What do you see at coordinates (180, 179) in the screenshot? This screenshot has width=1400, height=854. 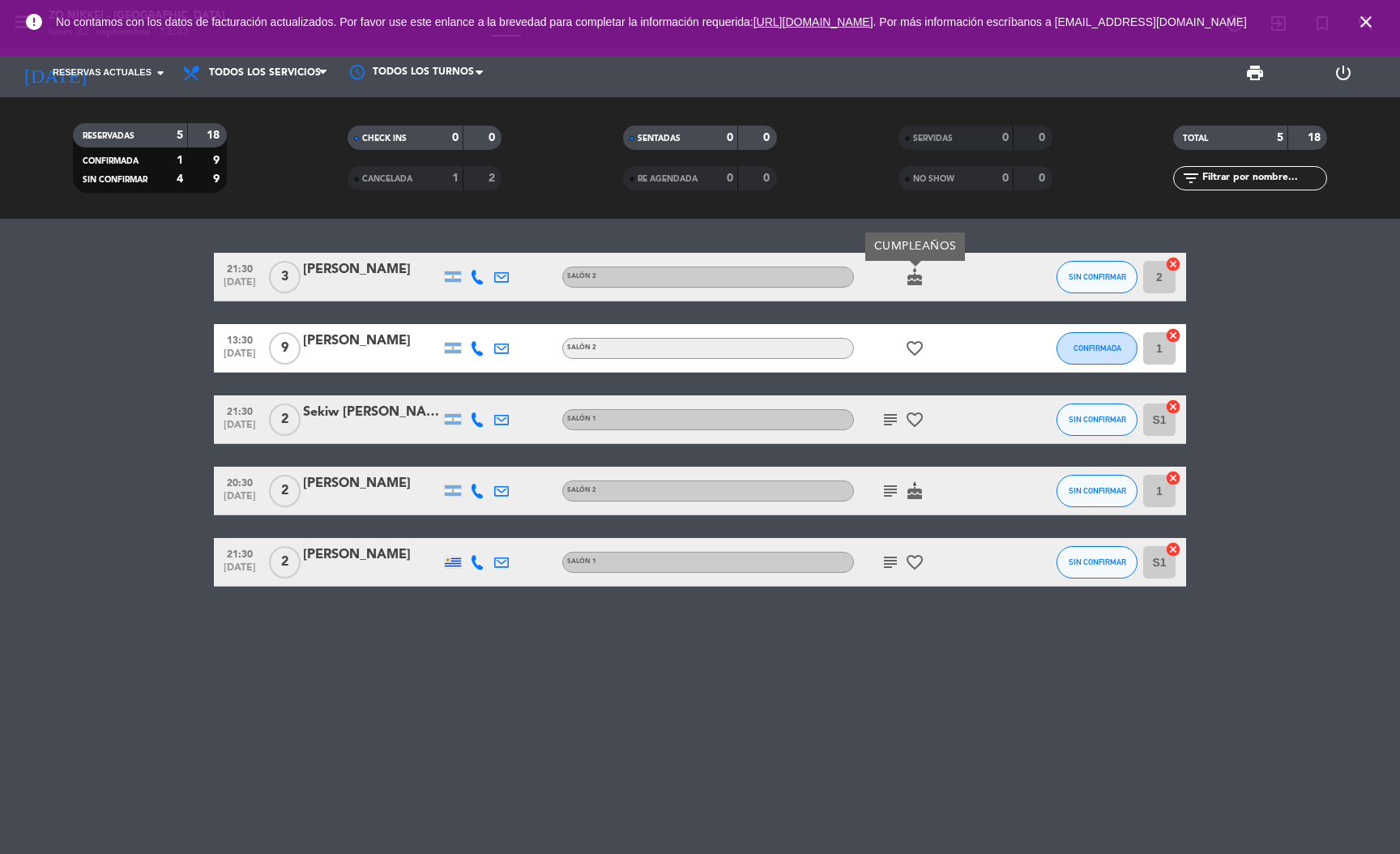 I see `strong: 4` at bounding box center [180, 179].